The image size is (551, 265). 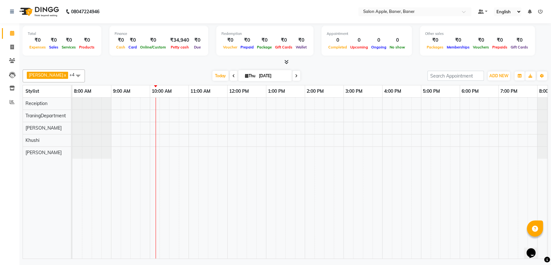 What do you see at coordinates (276, 91) in the screenshot?
I see `a: 1:00 PM` at bounding box center [276, 91].